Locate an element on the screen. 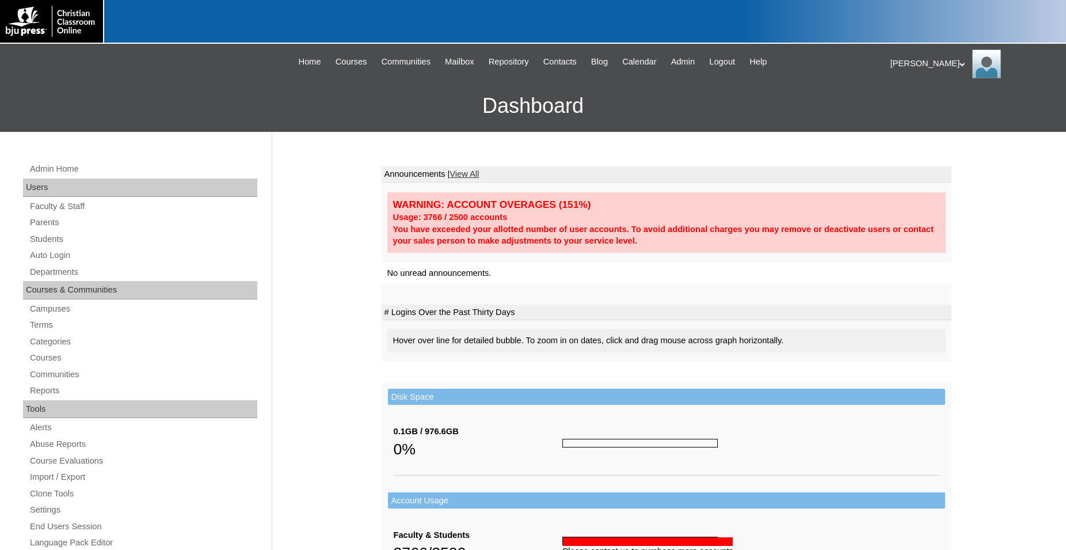 This screenshot has width=1066, height=550. a: View All is located at coordinates (464, 174).